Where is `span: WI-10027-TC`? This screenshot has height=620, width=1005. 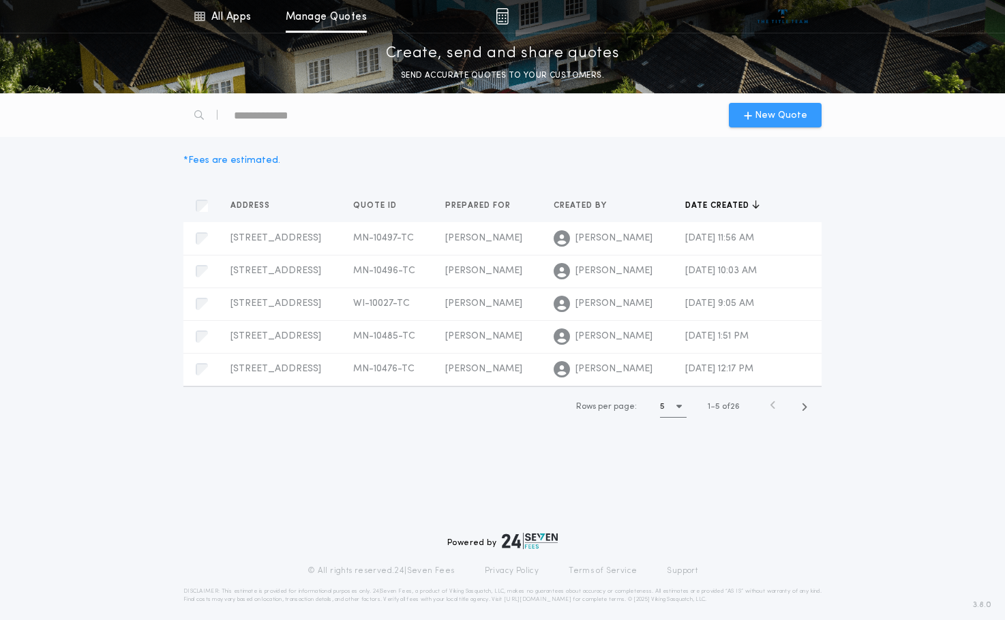 span: WI-10027-TC is located at coordinates (381, 303).